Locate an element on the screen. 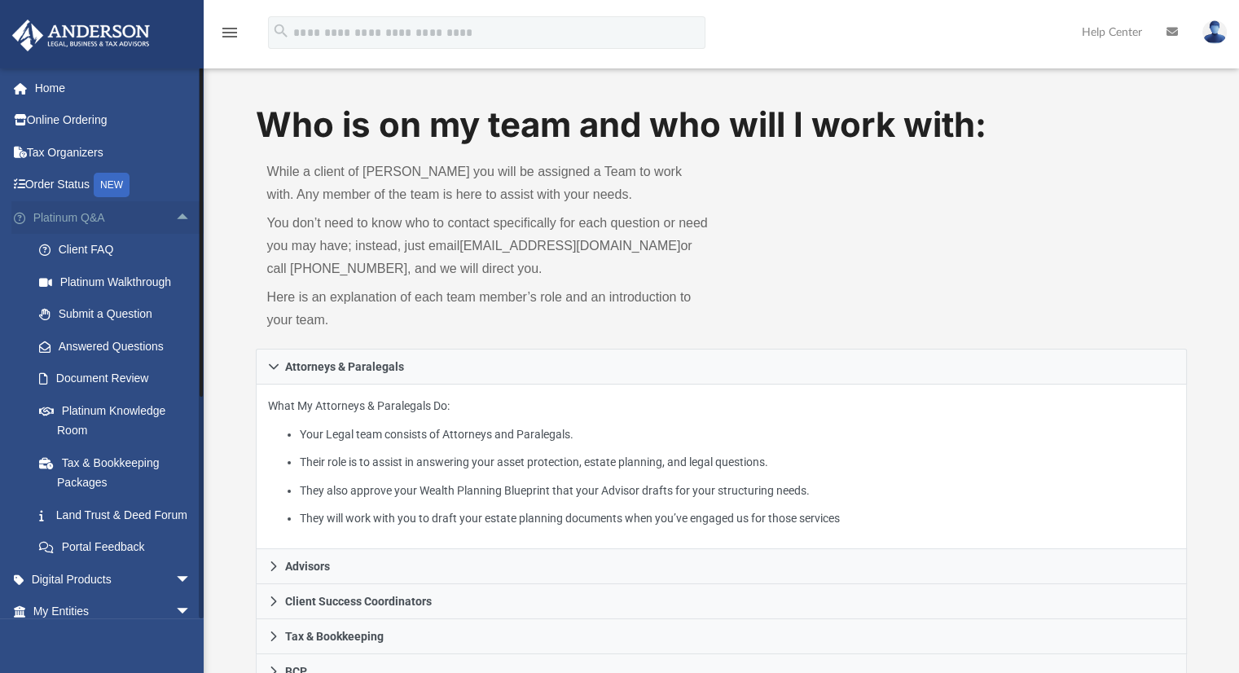 The height and width of the screenshot is (673, 1239). span: arrow_drop_up is located at coordinates (191, 217).